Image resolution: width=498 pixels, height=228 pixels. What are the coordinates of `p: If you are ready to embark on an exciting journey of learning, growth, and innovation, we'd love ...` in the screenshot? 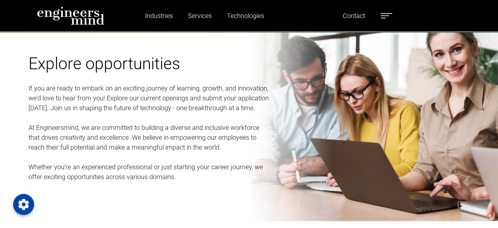 It's located at (149, 98).